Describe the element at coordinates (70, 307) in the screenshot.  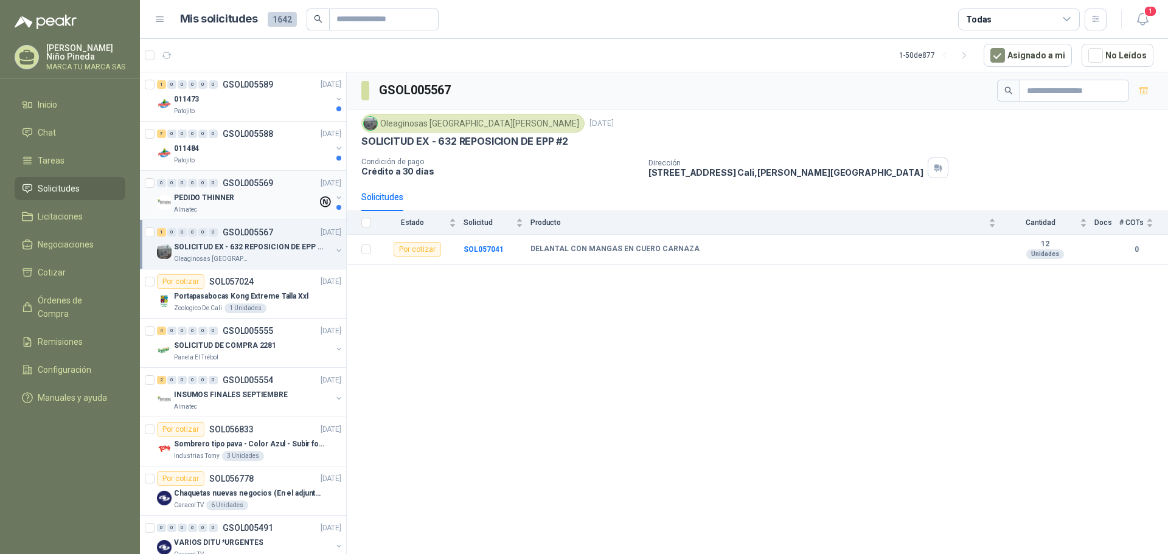
I see `a: Órdenes de Compra` at that location.